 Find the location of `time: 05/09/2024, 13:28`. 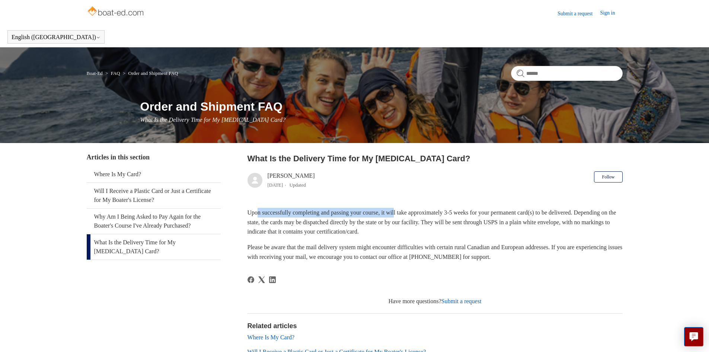

time: 05/09/2024, 13:28 is located at coordinates (276, 185).